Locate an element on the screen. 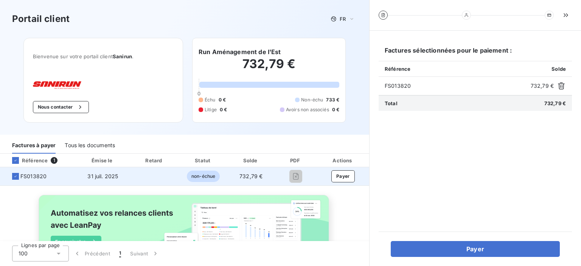 The image size is (581, 266). h3: Portail client is located at coordinates (41, 19).